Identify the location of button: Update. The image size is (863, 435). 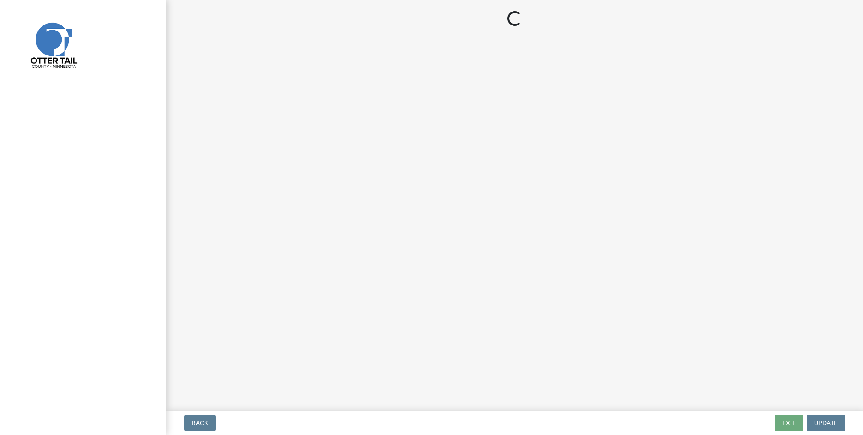
(826, 423).